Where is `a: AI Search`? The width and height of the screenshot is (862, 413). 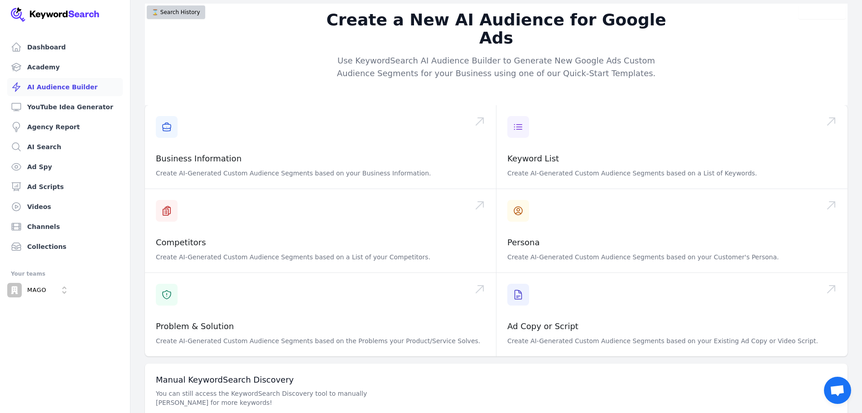
a: AI Search is located at coordinates (65, 147).